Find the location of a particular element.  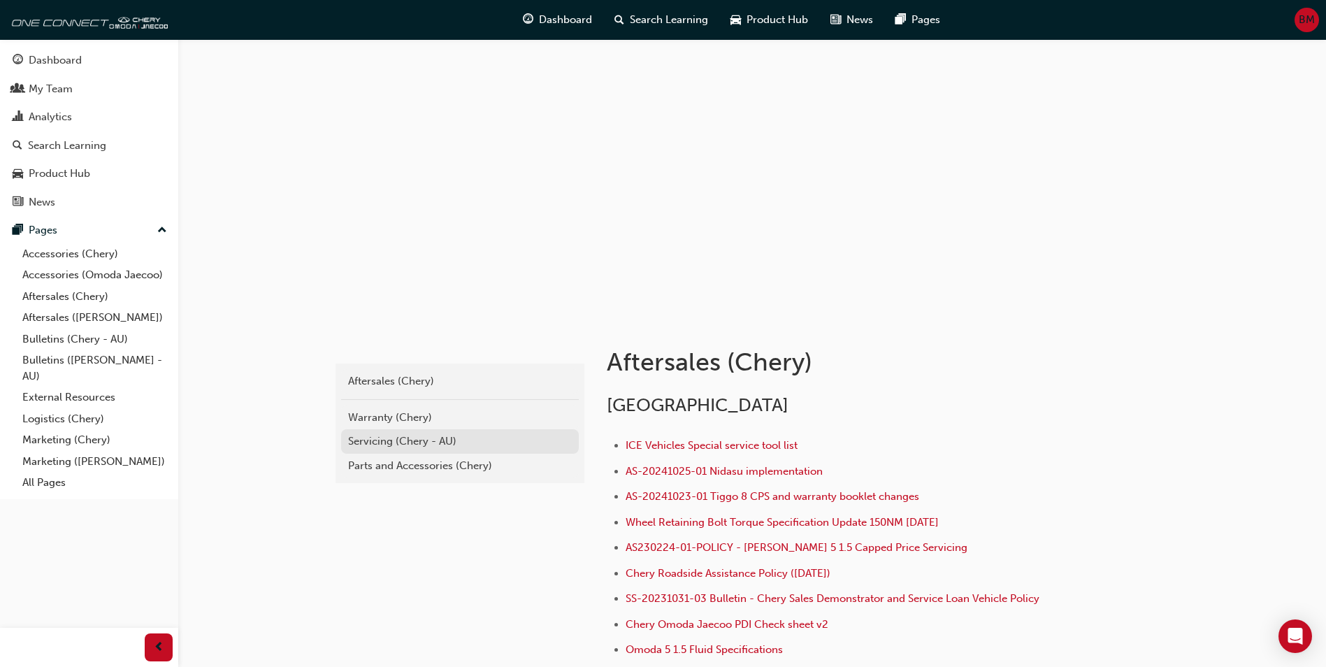

a: Omoda 5 1.5 Fluid Specifications is located at coordinates (704, 649).